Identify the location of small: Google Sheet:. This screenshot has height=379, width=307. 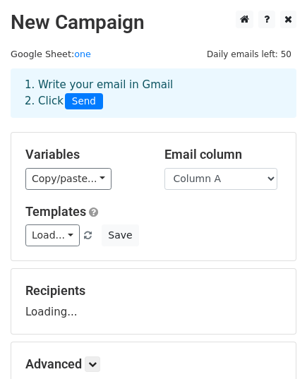
(51, 54).